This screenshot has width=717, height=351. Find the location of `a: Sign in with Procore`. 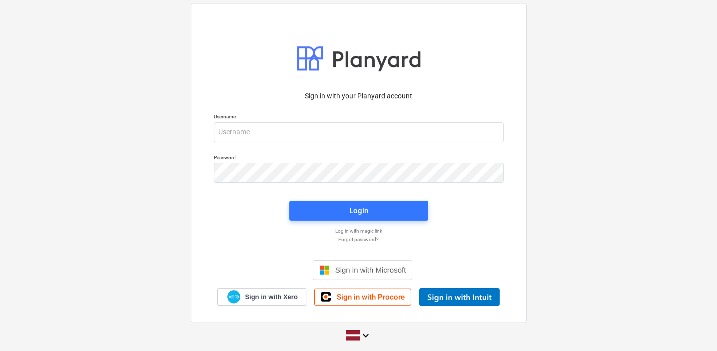

a: Sign in with Procore is located at coordinates (362, 297).